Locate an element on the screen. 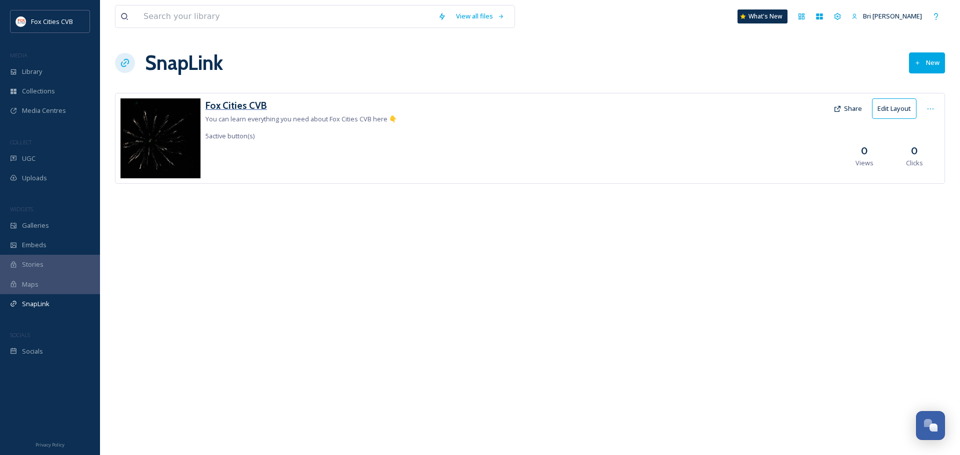  a: Fox Cities CVB is located at coordinates (301, 105).